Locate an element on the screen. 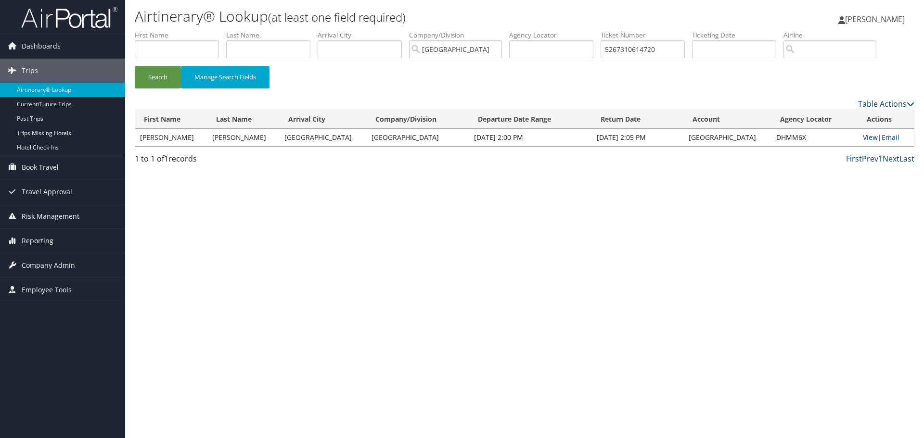 This screenshot has width=924, height=438. div: 1 to 1 of records is located at coordinates (227, 161).